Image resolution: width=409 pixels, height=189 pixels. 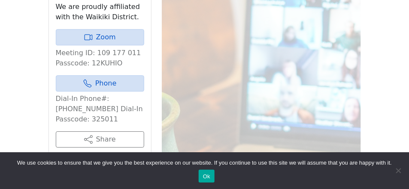 I want to click on span: We use cookies to ensure that we give you the best experience on our website. If you continue to ..., so click(x=204, y=163).